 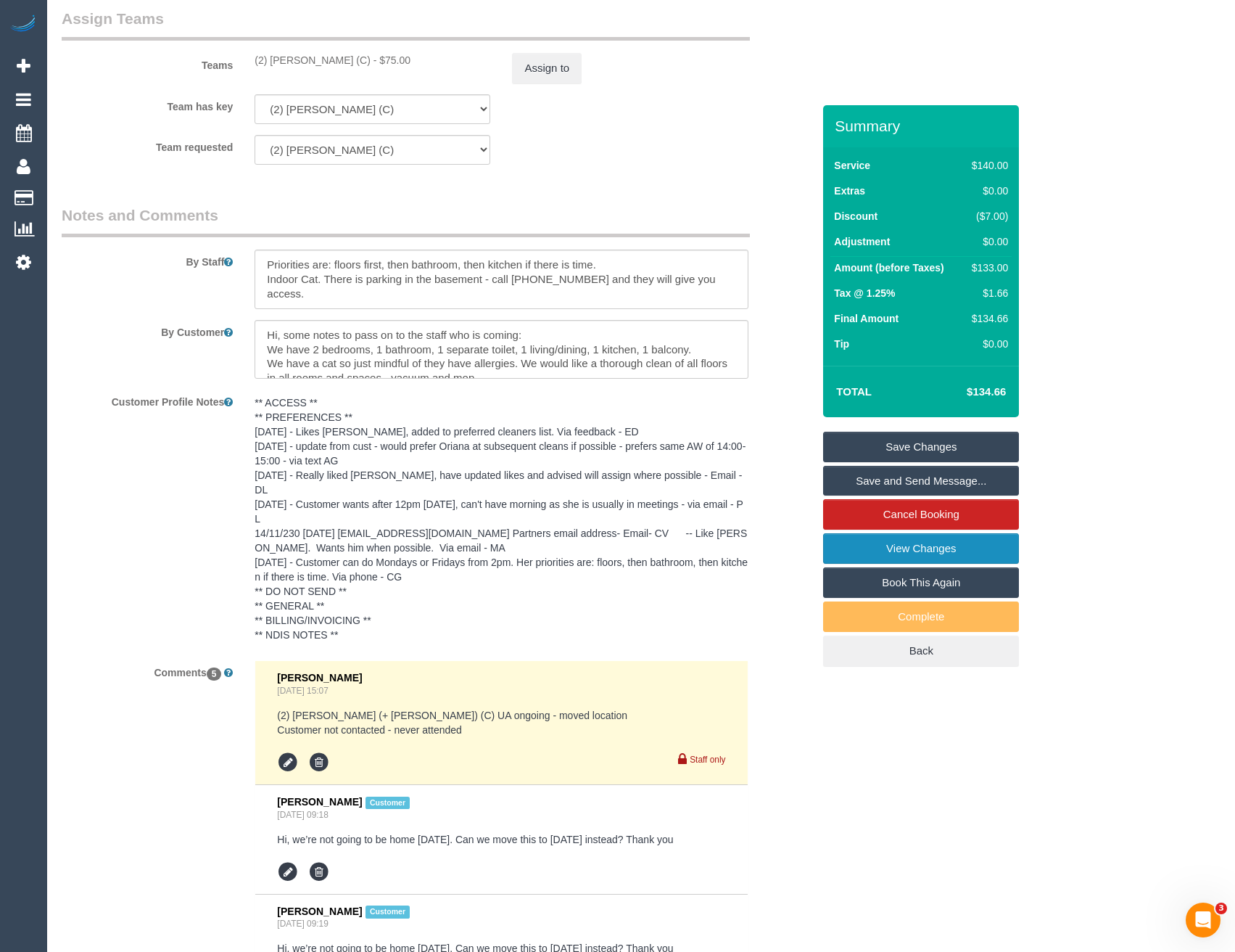 I want to click on strong: Total, so click(x=854, y=391).